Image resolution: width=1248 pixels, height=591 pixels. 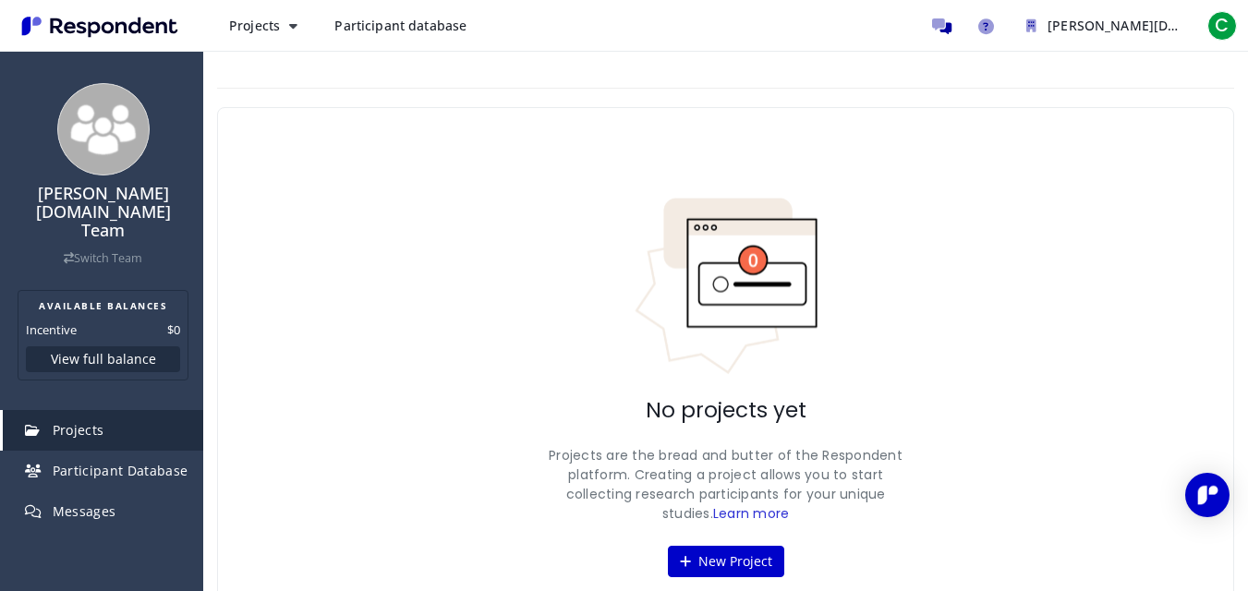 I want to click on button: C, so click(x=1222, y=26).